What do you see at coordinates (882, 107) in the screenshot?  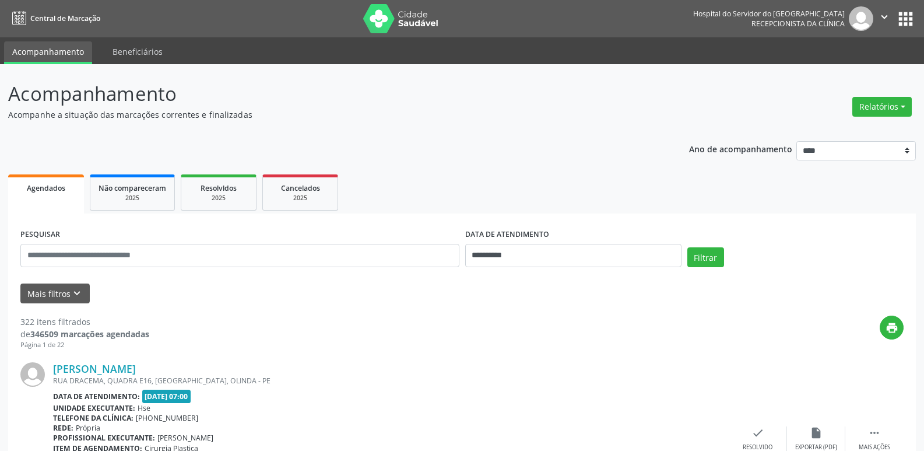 I see `button: Relatórios` at bounding box center [882, 107].